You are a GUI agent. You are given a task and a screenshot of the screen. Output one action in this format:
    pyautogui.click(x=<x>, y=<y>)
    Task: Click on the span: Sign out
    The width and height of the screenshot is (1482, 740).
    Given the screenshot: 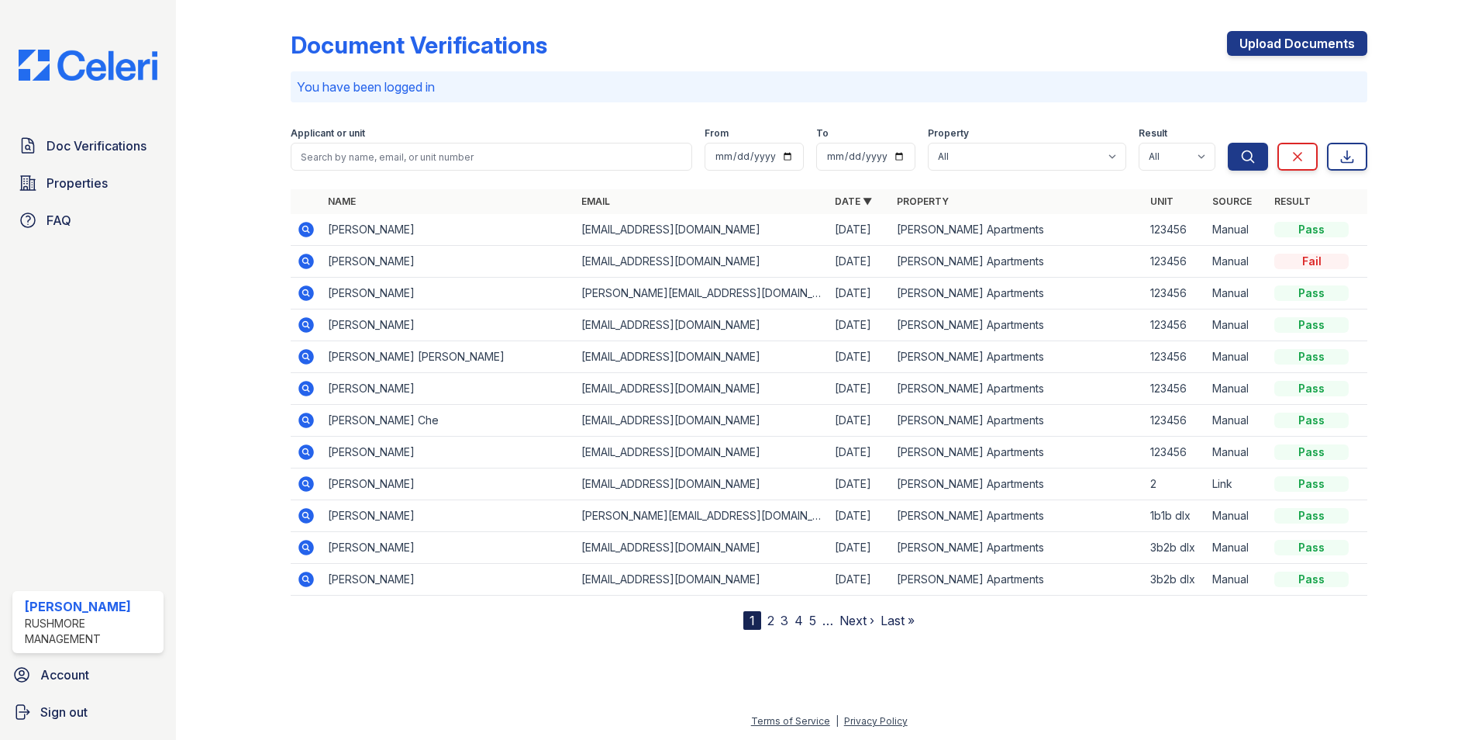 What is the action you would take?
    pyautogui.click(x=64, y=712)
    